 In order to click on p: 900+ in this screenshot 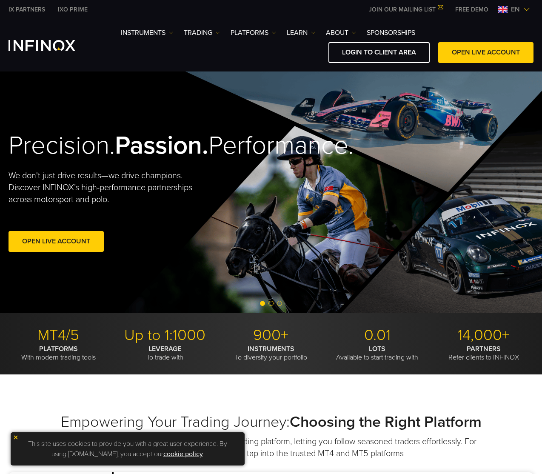, I will do `click(271, 335)`.